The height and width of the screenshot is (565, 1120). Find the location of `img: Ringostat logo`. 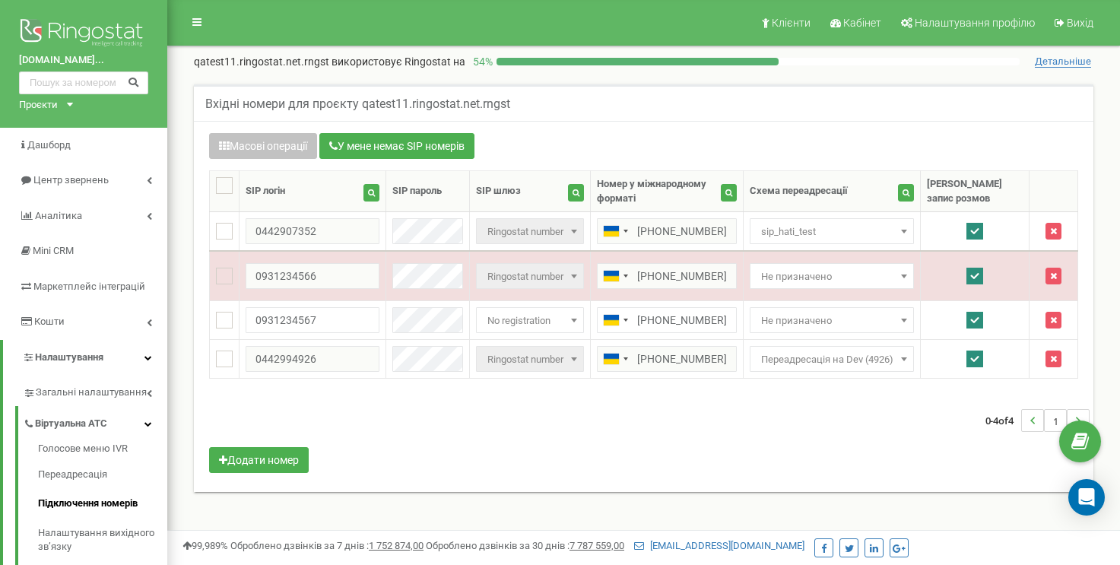

img: Ringostat logo is located at coordinates (84, 34).